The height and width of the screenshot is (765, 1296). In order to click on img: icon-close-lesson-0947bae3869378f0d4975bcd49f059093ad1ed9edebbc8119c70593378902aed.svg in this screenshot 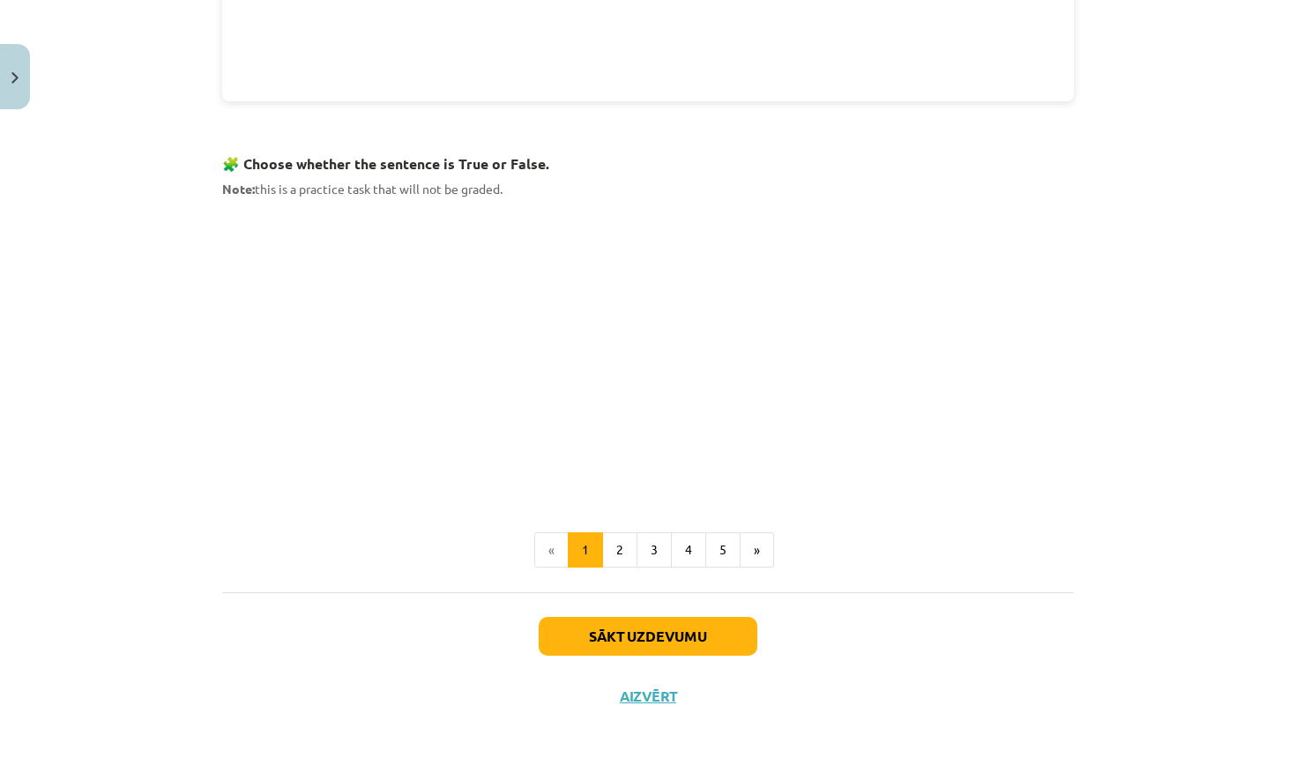, I will do `click(15, 78)`.